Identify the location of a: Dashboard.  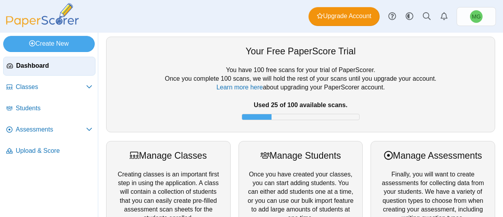
(49, 66).